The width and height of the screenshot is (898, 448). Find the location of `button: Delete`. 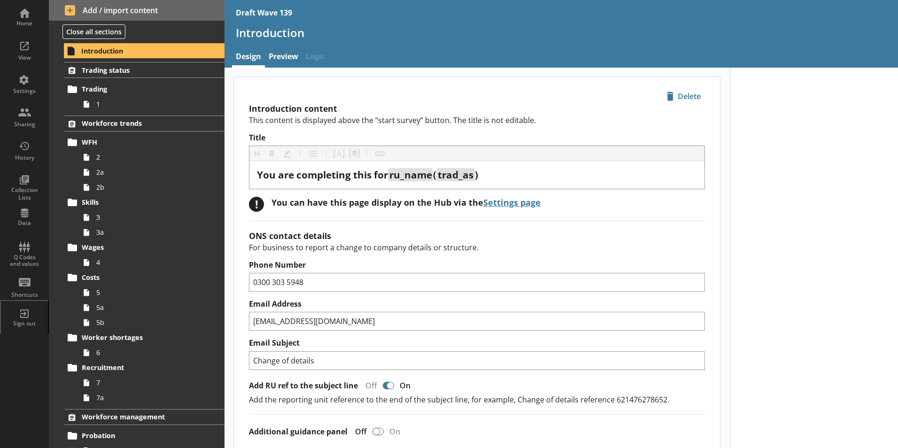

button: Delete is located at coordinates (683, 96).